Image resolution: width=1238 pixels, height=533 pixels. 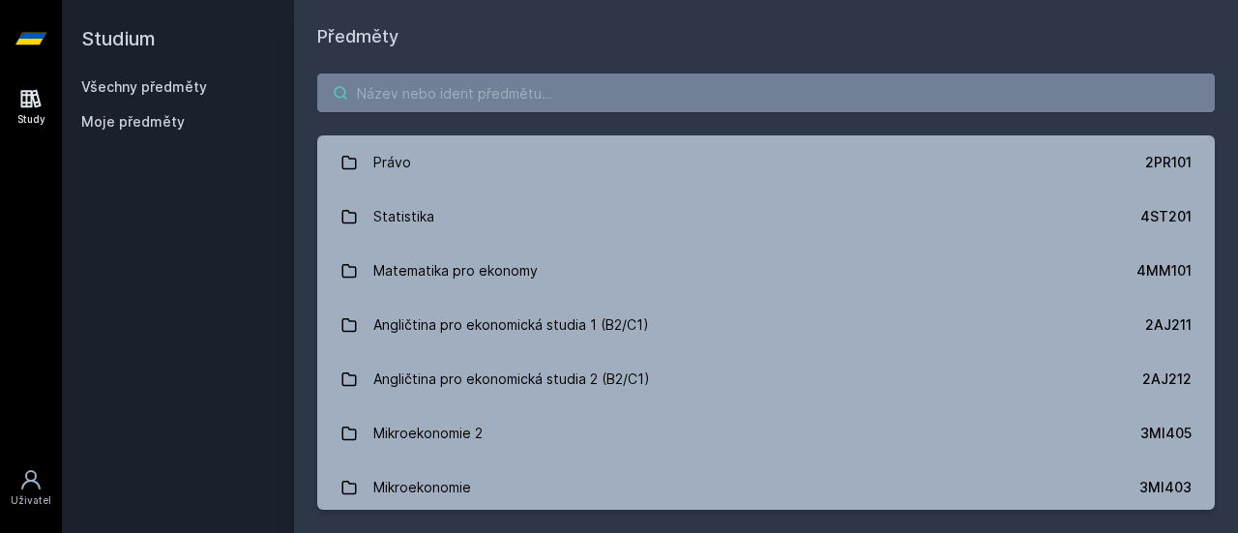 What do you see at coordinates (766, 271) in the screenshot?
I see `a: Matematika pro ekonomy 4MM101` at bounding box center [766, 271].